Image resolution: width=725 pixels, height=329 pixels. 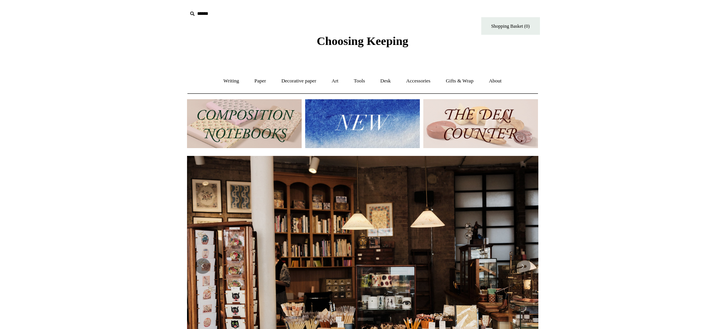 I want to click on button: Previous, so click(x=203, y=266).